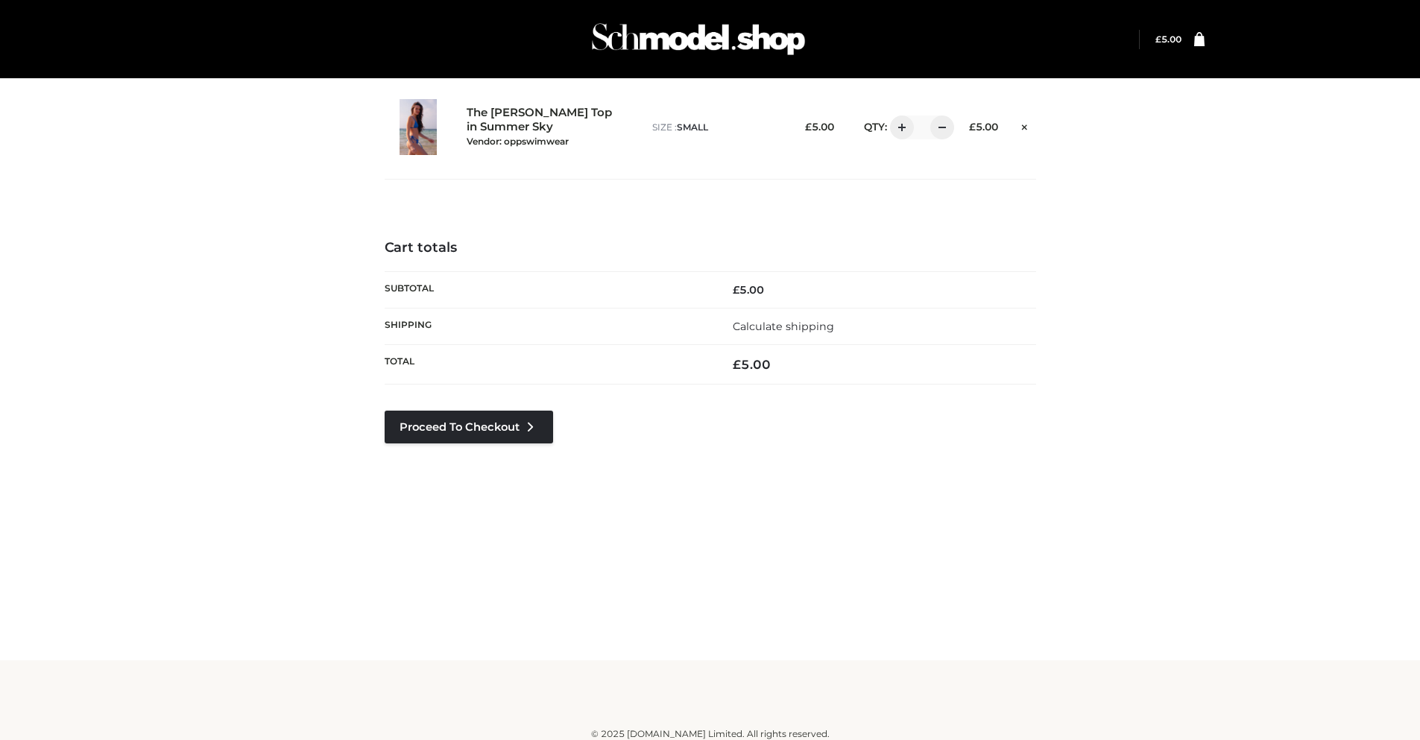  Describe the element at coordinates (716, 127) in the screenshot. I see `p: size :` at that location.